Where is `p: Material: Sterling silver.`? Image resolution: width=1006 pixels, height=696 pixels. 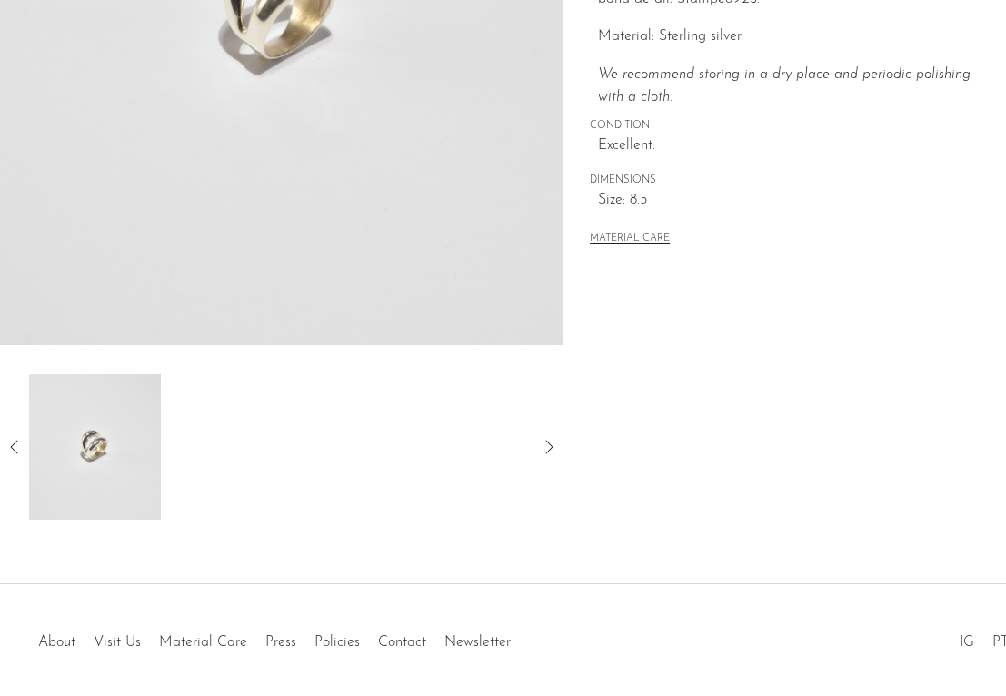 p: Material: Sterling silver. is located at coordinates (787, 37).